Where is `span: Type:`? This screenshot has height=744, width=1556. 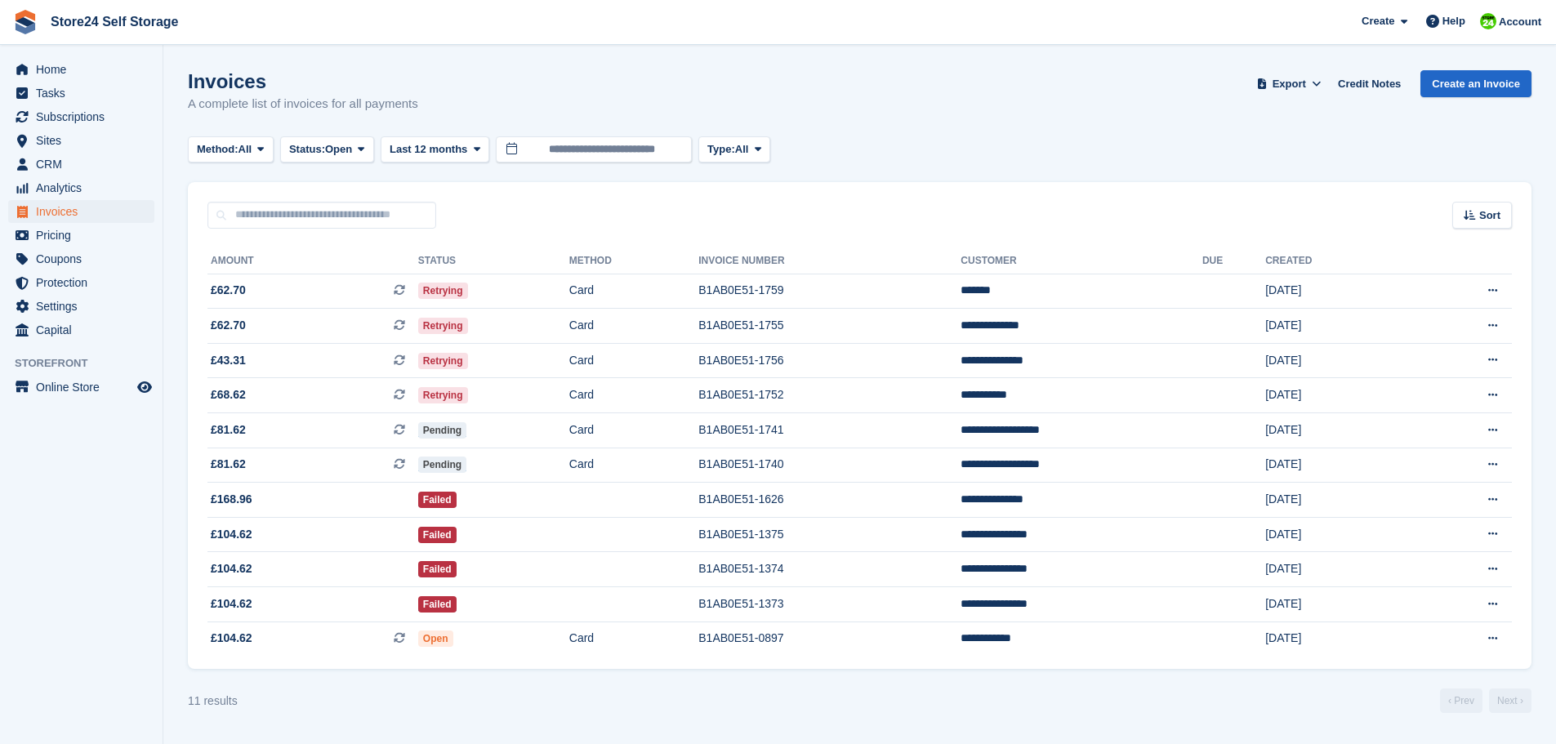
span: Type: is located at coordinates (721, 150).